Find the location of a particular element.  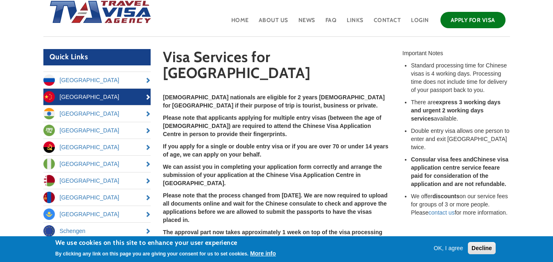

a: Login is located at coordinates (420, 23).